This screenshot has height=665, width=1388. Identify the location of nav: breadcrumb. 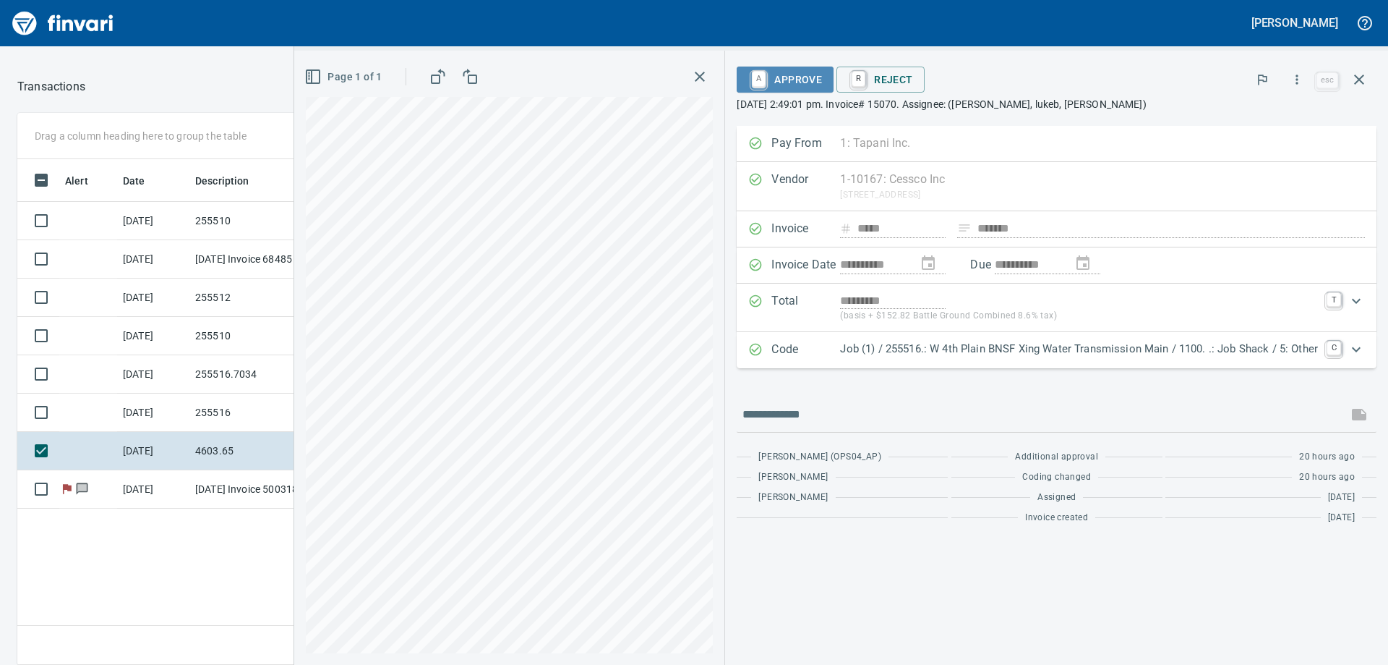
(51, 87).